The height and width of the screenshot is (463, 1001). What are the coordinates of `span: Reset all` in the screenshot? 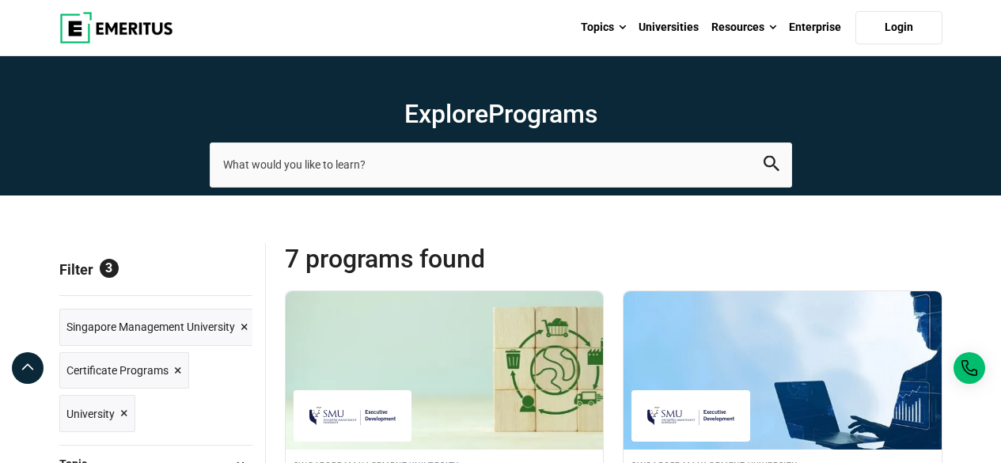 It's located at (228, 271).